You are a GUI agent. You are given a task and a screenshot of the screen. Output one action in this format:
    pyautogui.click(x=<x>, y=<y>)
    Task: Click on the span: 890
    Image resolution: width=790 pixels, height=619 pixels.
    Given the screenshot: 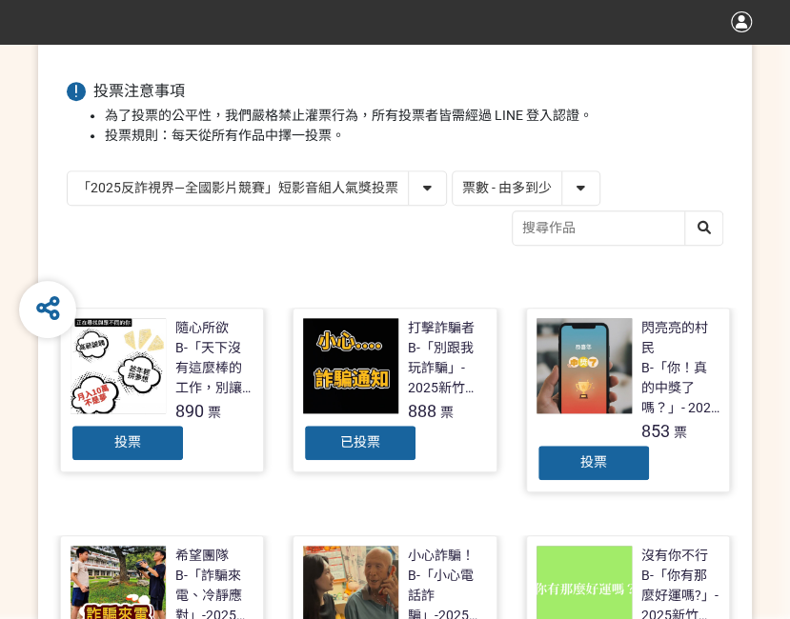 What is the action you would take?
    pyautogui.click(x=190, y=411)
    